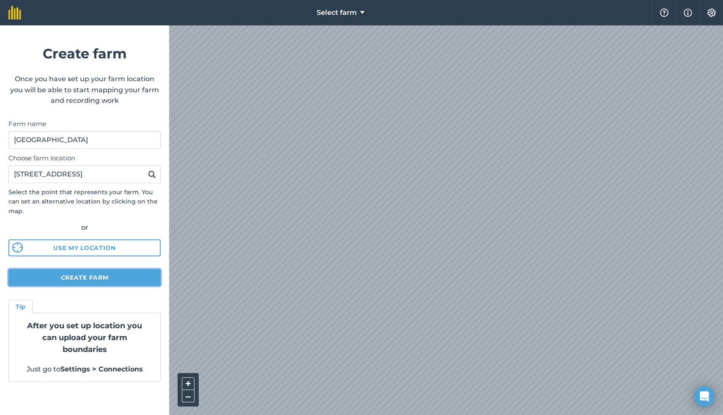  What do you see at coordinates (85, 277) in the screenshot?
I see `button: Create farm` at bounding box center [85, 277].